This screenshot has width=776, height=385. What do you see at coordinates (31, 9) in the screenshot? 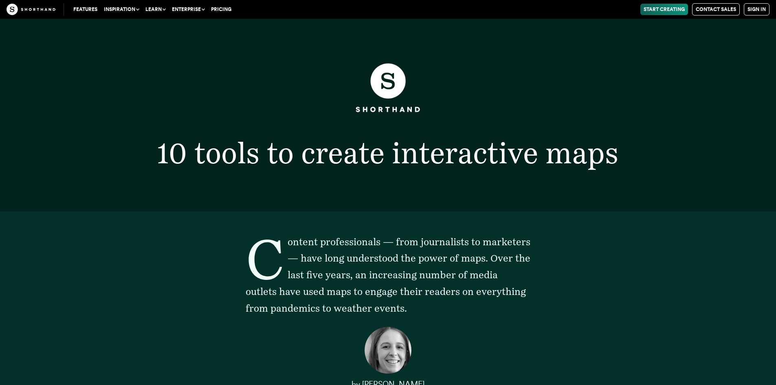
I see `img: The Craft` at bounding box center [31, 9].